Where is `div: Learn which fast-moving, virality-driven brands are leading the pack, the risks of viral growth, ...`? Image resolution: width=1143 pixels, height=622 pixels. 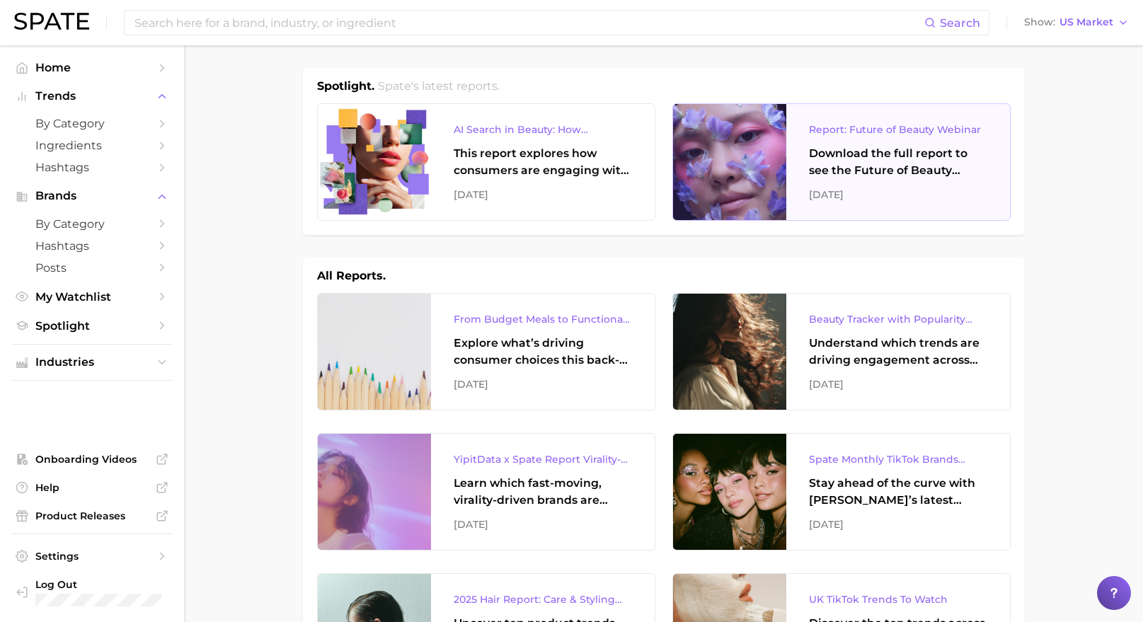
div: Learn which fast-moving, virality-driven brands are leading the pack, the risks of viral growth, ... is located at coordinates (543, 492).